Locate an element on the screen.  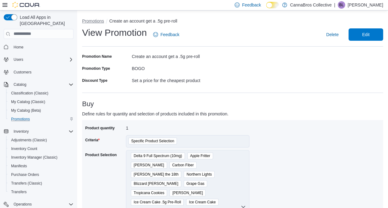
p: CannaBros Collective is located at coordinates (311, 5).